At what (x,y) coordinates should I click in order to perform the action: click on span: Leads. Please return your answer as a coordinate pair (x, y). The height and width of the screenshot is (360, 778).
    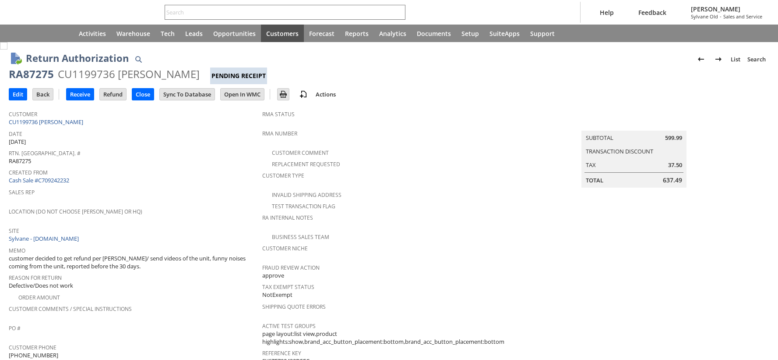
    Looking at the image, I should click on (194, 33).